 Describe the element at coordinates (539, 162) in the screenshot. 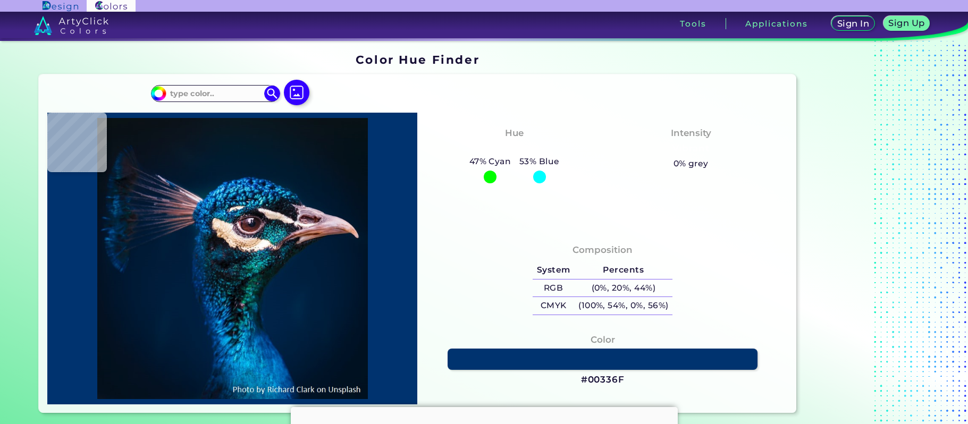

I see `h5: 53% Blue` at that location.